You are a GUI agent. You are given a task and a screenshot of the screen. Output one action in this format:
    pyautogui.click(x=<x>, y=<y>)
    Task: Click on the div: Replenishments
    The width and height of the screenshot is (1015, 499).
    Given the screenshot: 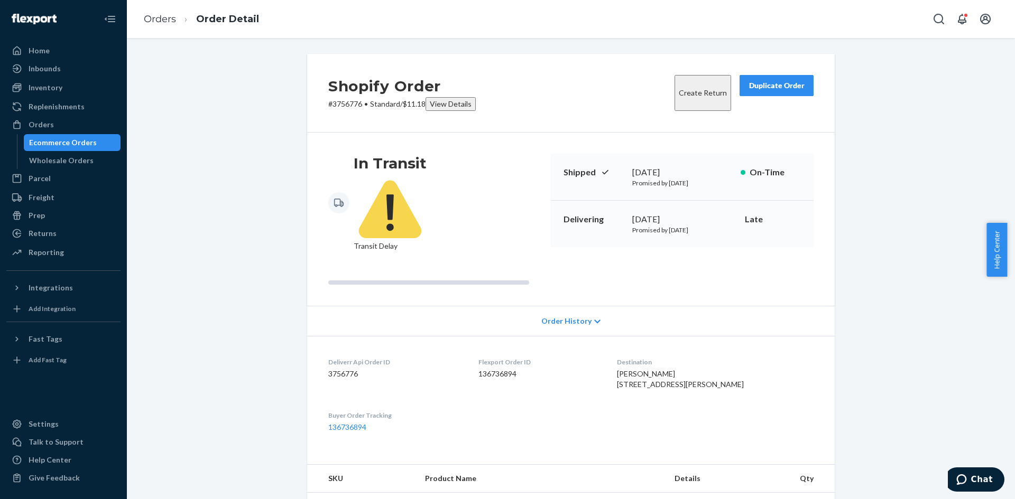 What is the action you would take?
    pyautogui.click(x=57, y=107)
    